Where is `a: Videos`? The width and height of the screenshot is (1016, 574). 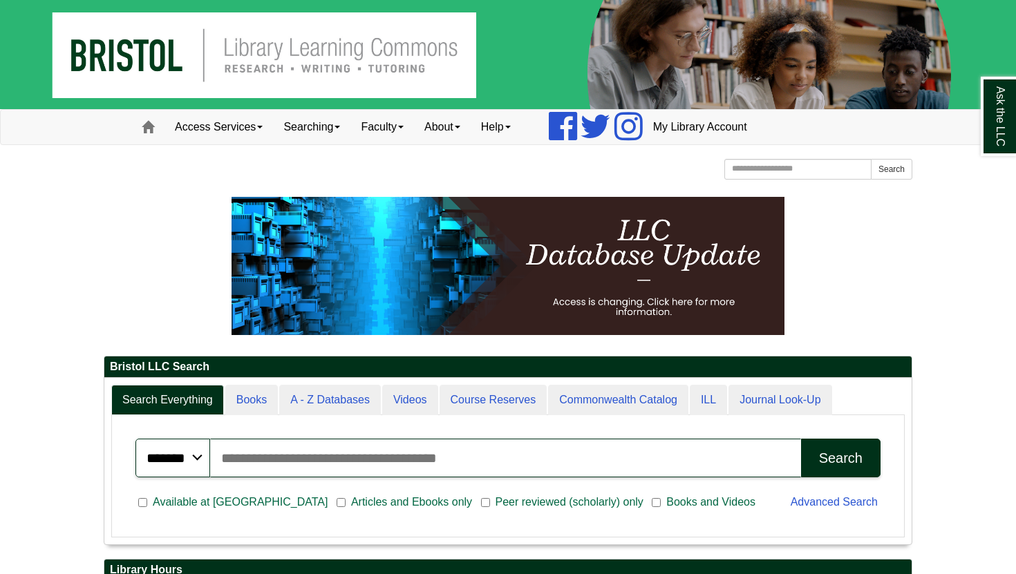 a: Videos is located at coordinates (410, 400).